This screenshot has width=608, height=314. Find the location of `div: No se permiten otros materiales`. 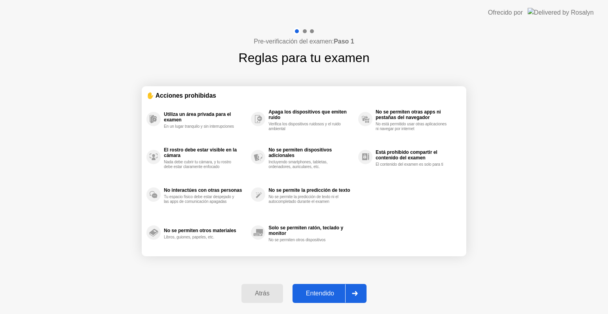

div: No se permiten otros materiales is located at coordinates (205, 231).